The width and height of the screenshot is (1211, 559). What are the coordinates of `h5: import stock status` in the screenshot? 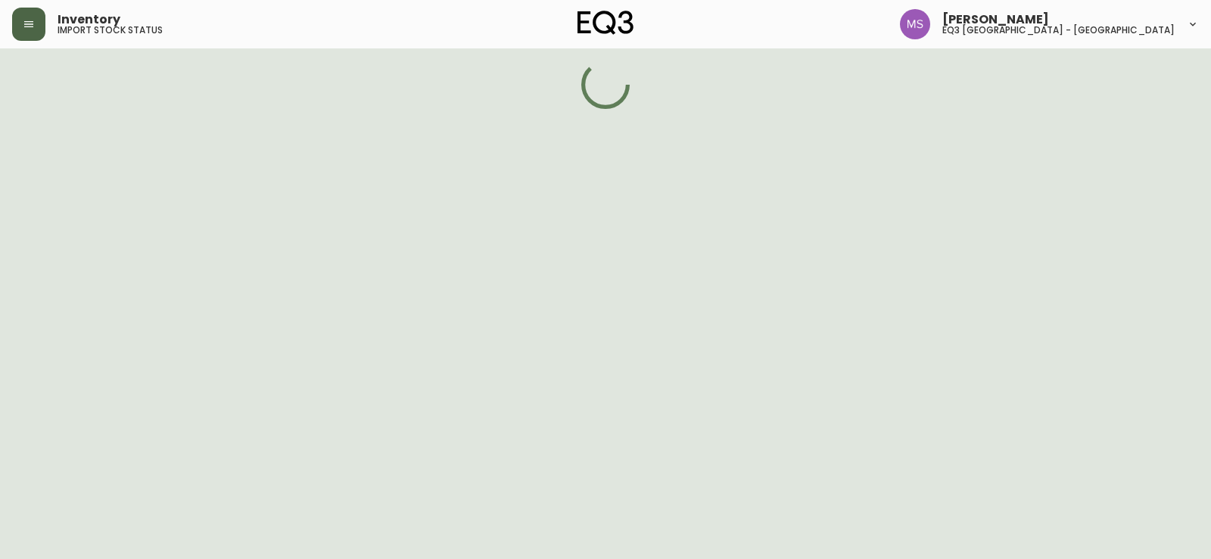 It's located at (110, 30).